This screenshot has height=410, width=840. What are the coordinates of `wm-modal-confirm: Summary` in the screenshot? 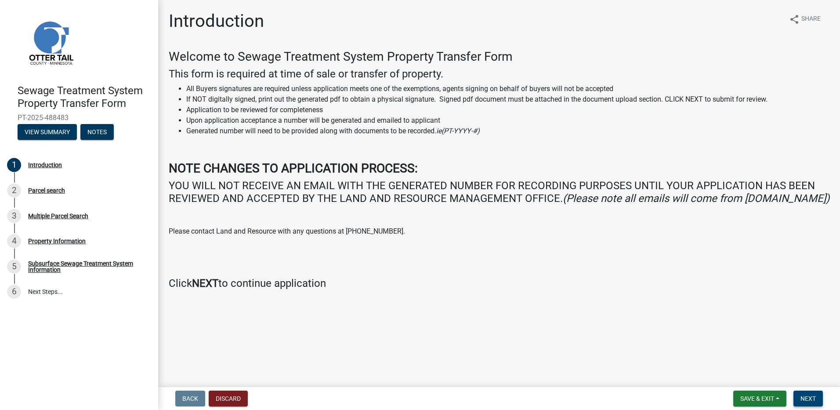 It's located at (47, 132).